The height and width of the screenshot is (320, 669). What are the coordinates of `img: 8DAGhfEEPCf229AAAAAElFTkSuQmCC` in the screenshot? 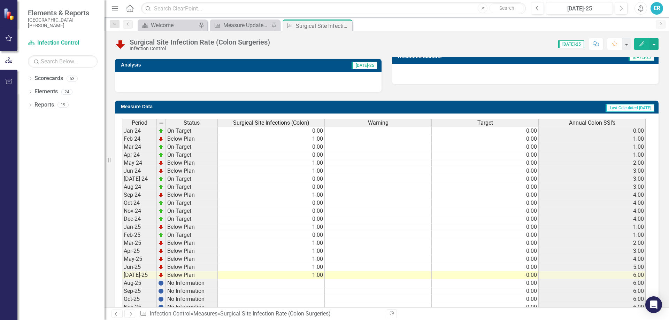 It's located at (161, 123).